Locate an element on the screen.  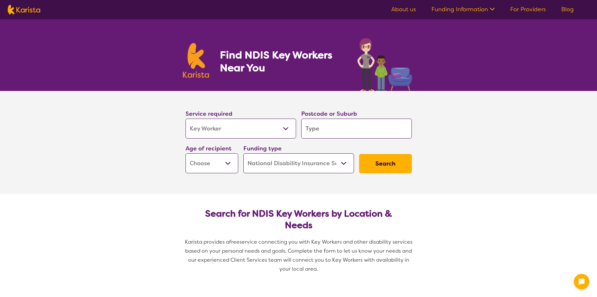
label: Age of recipient is located at coordinates (208, 149).